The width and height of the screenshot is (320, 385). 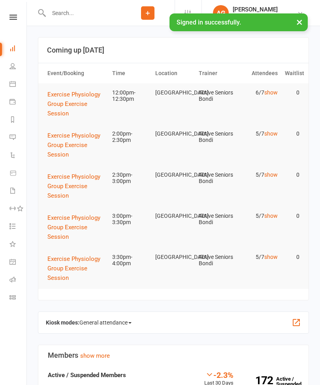 I want to click on span: Signed in successfully., so click(x=209, y=22).